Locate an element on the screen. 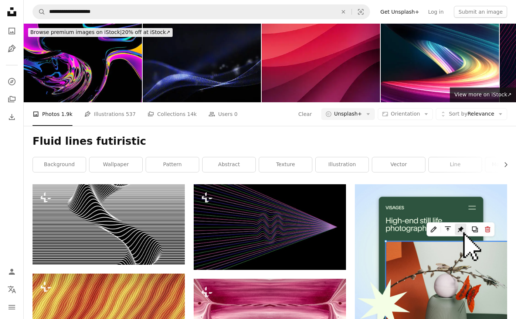 The height and width of the screenshot is (319, 516). a: Browse premium images on iStock|20% off at iStock↗ is located at coordinates (100, 33).